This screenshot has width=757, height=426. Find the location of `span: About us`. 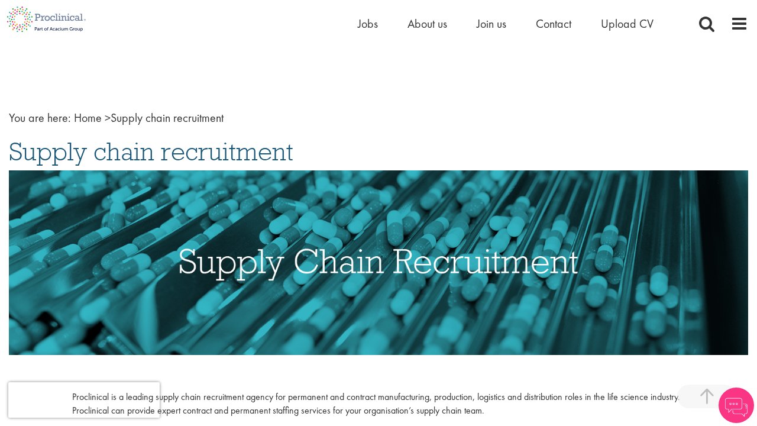

span: About us is located at coordinates (427, 24).